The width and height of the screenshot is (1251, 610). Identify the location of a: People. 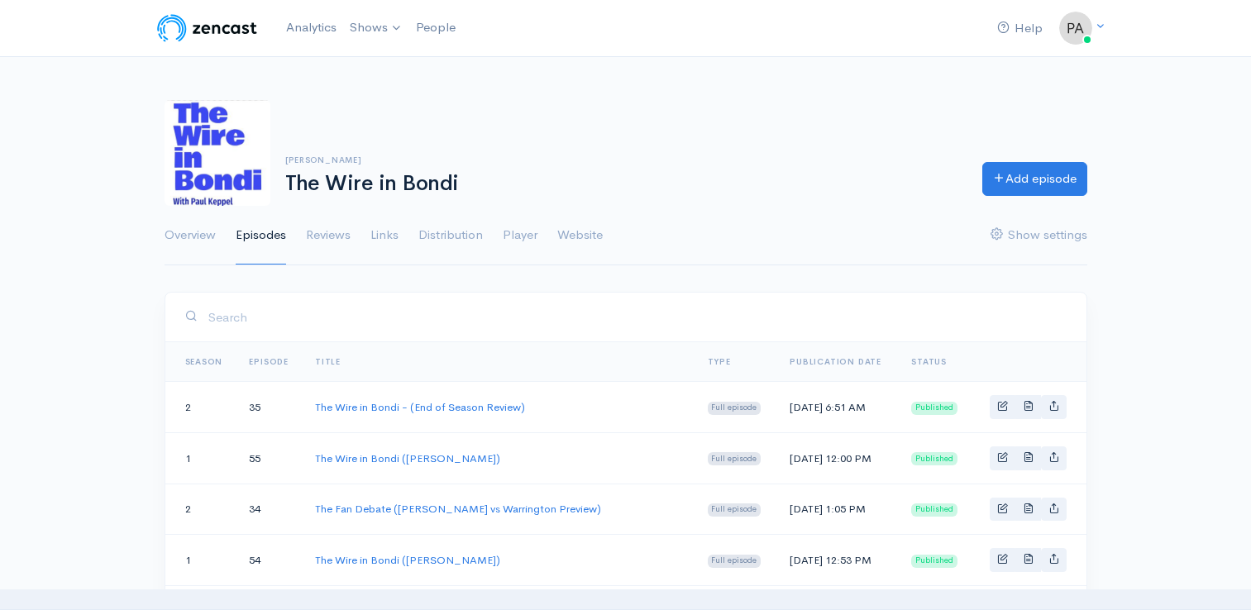
(436, 27).